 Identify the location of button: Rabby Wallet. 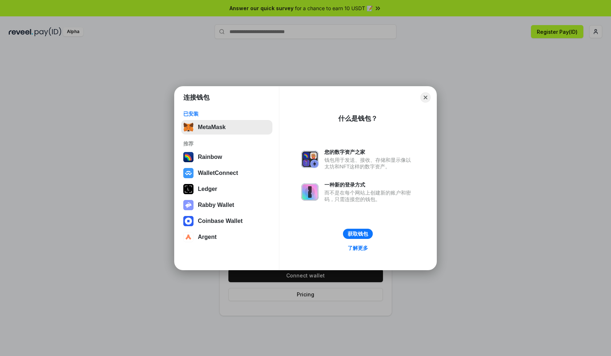
(227, 205).